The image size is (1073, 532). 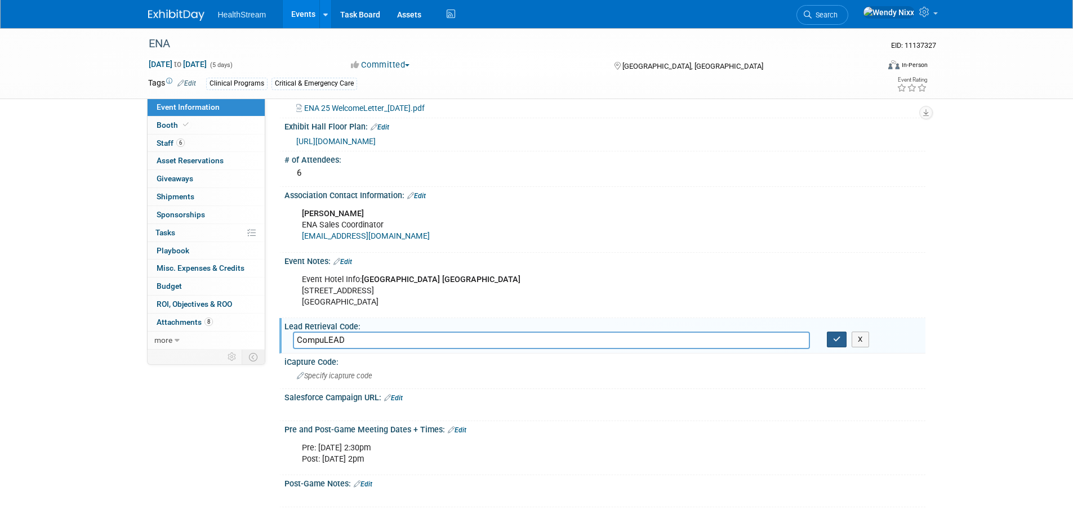 What do you see at coordinates (173, 251) in the screenshot?
I see `span: Playbook` at bounding box center [173, 251].